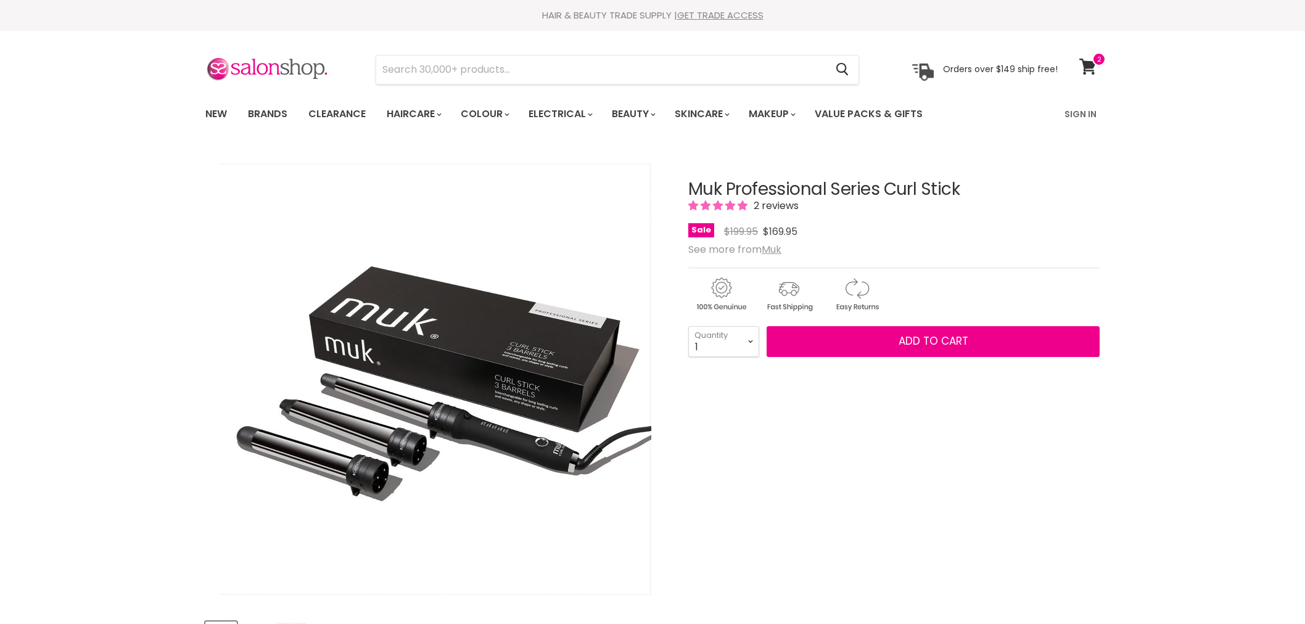 This screenshot has height=624, width=1305. I want to click on form: Product, so click(617, 70).